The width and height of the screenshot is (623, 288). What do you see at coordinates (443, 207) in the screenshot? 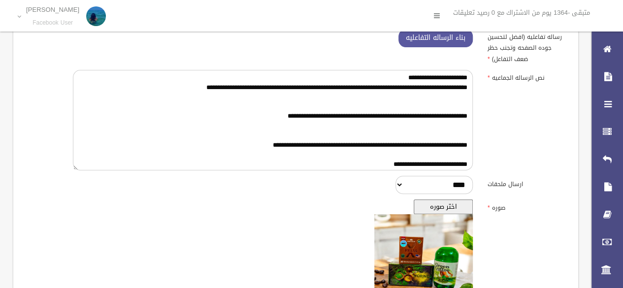
I see `button: اختر صوره` at bounding box center [443, 207].